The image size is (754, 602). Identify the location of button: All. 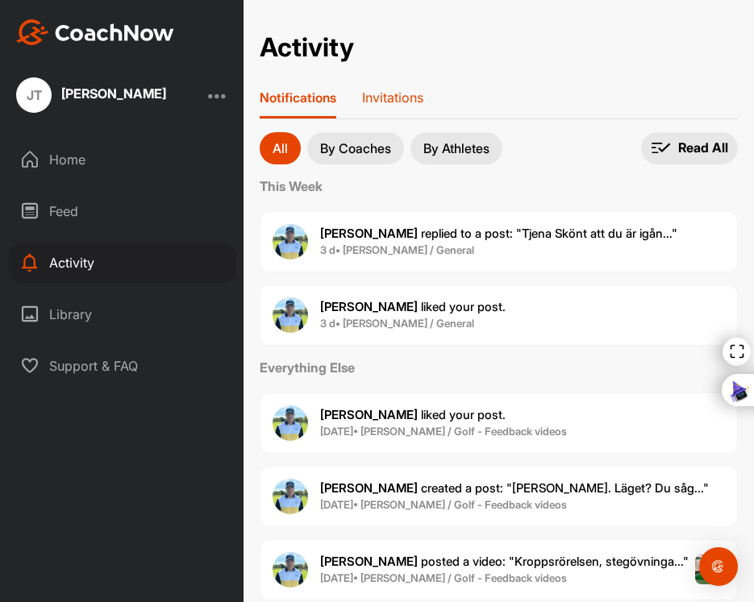
(280, 148).